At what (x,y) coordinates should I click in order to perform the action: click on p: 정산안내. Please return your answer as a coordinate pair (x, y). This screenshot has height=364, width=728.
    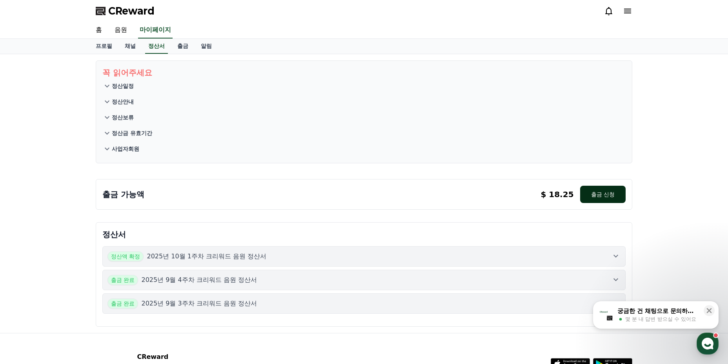
    Looking at the image, I should click on (123, 102).